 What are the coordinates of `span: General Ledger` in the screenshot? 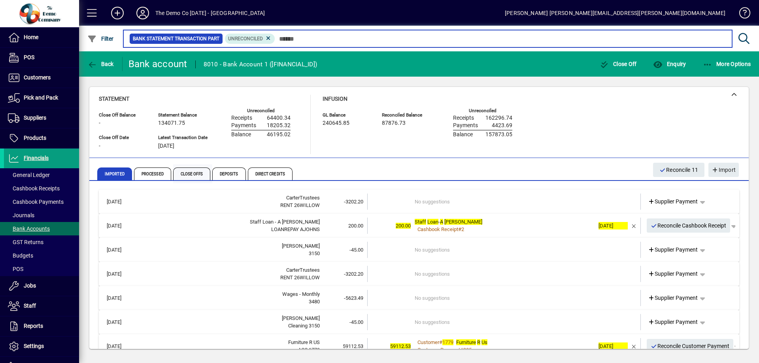 It's located at (29, 175).